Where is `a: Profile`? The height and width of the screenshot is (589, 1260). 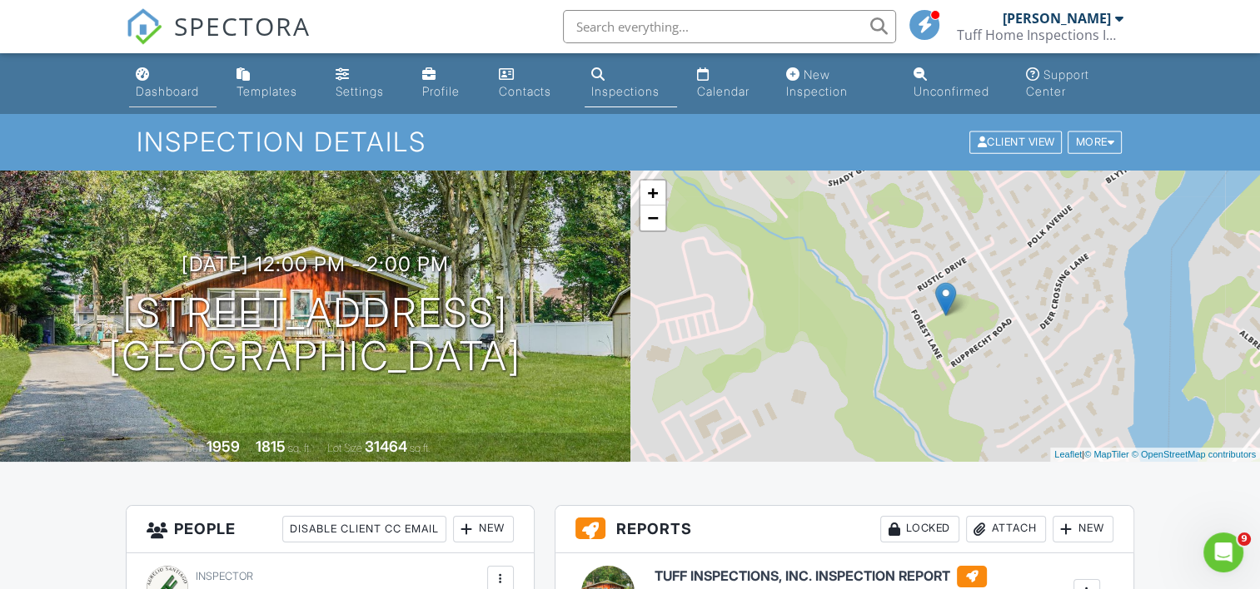
a: Profile is located at coordinates (447, 83).